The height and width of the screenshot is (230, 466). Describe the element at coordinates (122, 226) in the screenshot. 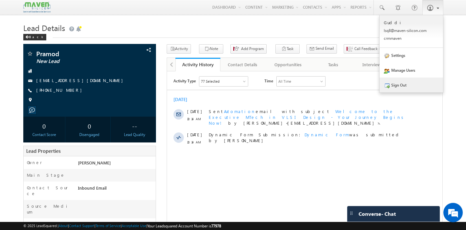

I see `span: © 2025 LeadSquared | | | | |` at that location.